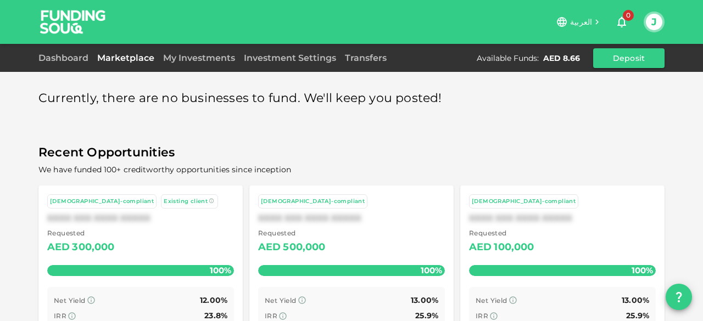 This screenshot has width=703, height=321. I want to click on div: Available Funds :, so click(507, 58).